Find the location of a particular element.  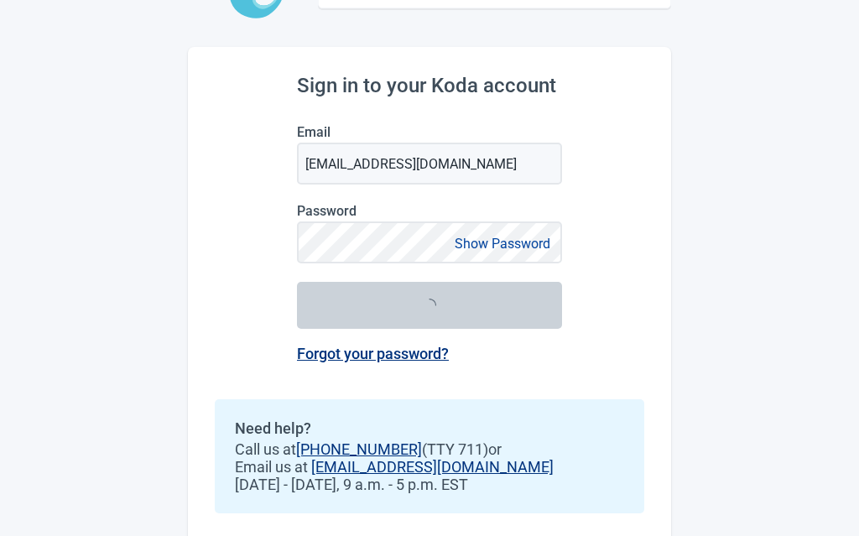

label: Email is located at coordinates (430, 132).